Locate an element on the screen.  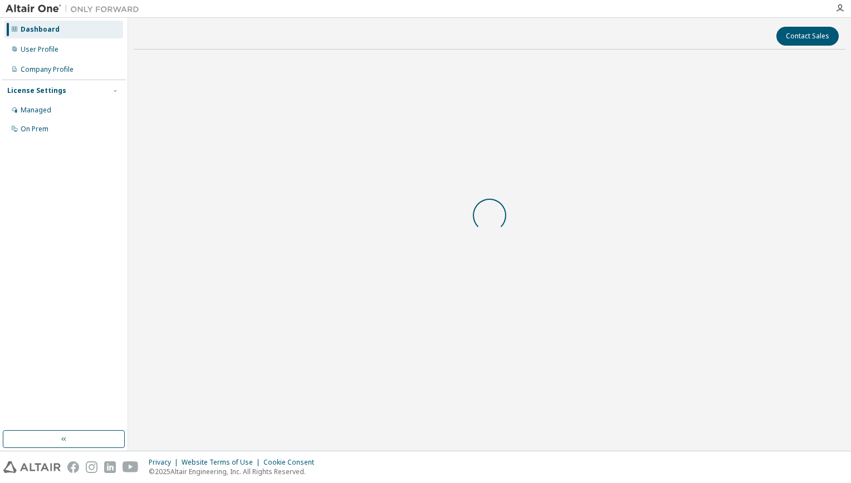
img: facebook.svg is located at coordinates (73, 467).